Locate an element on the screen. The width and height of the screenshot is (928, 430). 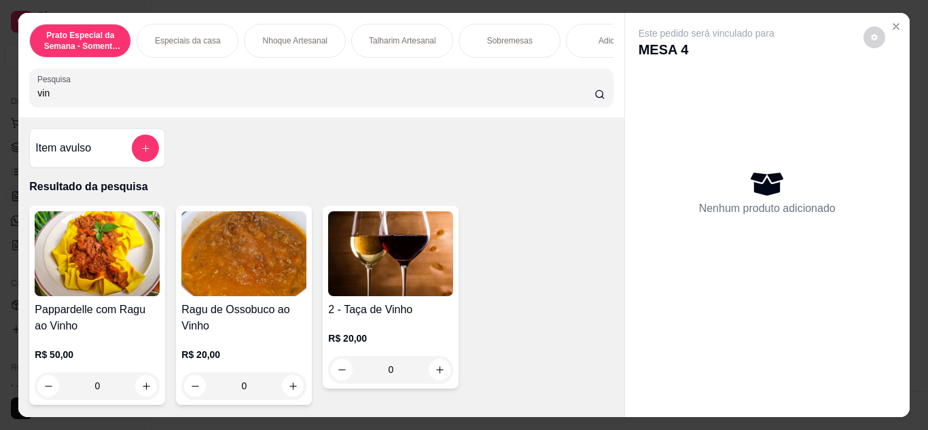
h4: Ragu de Ossobuco ao Vinho is located at coordinates (244, 318).